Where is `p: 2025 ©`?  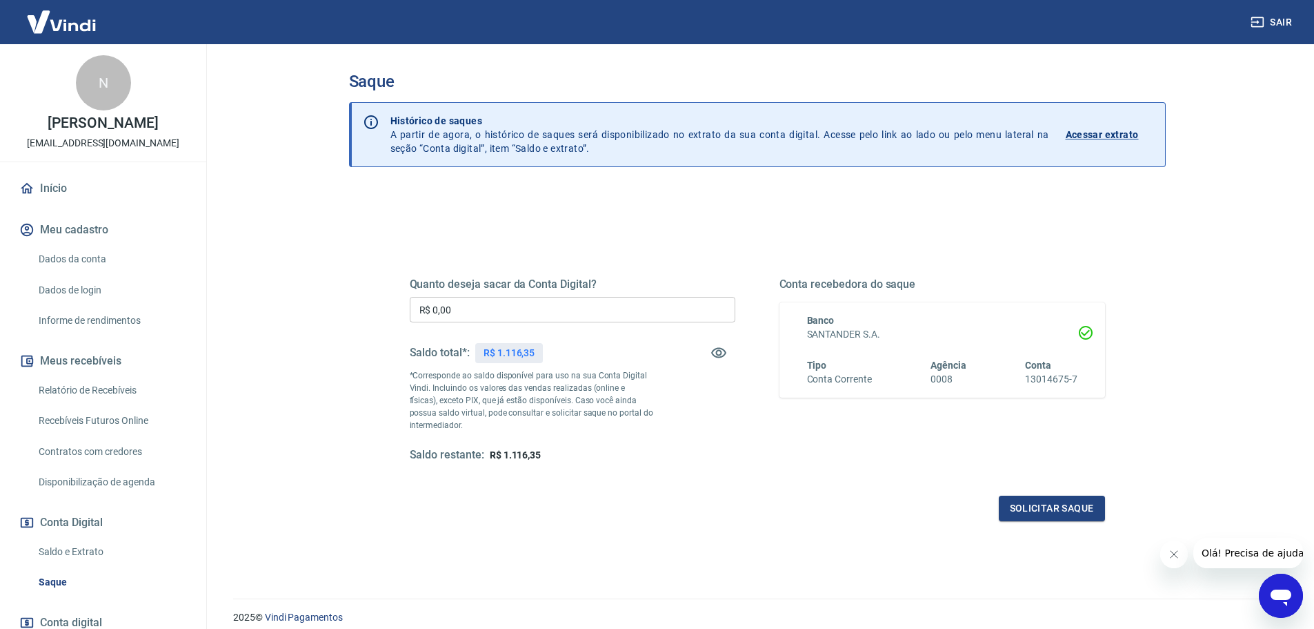 p: 2025 © is located at coordinates (757, 617).